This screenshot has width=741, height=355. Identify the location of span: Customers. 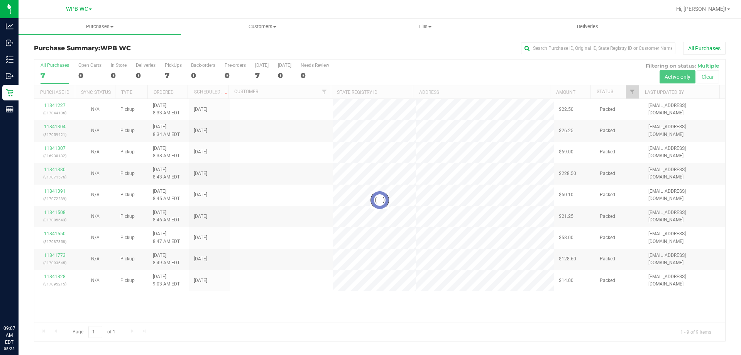
(262, 27).